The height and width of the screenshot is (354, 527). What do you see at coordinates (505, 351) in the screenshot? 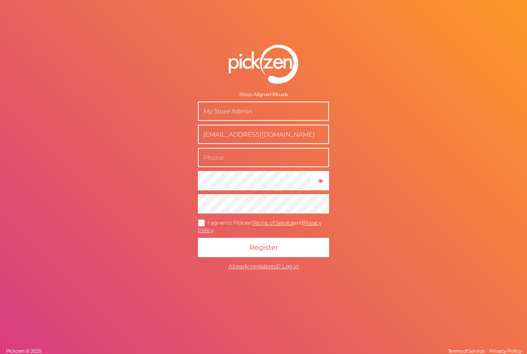
I see `span: Privacy Policy` at bounding box center [505, 351].